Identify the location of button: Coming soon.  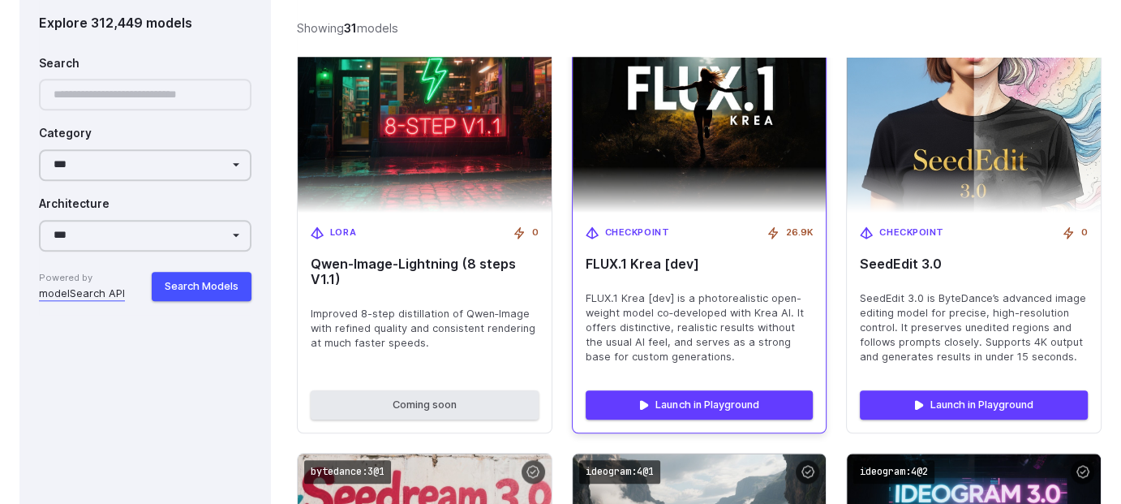
(424, 405).